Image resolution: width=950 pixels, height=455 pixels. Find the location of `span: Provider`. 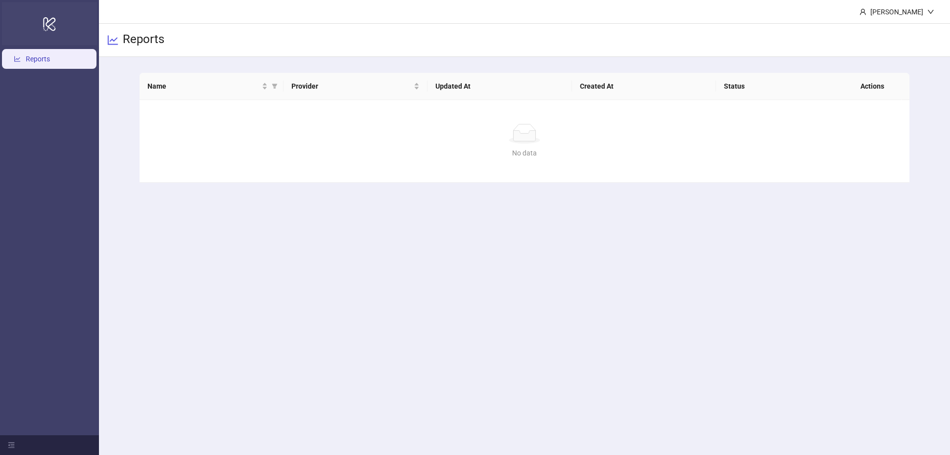

span: Provider is located at coordinates (351, 86).